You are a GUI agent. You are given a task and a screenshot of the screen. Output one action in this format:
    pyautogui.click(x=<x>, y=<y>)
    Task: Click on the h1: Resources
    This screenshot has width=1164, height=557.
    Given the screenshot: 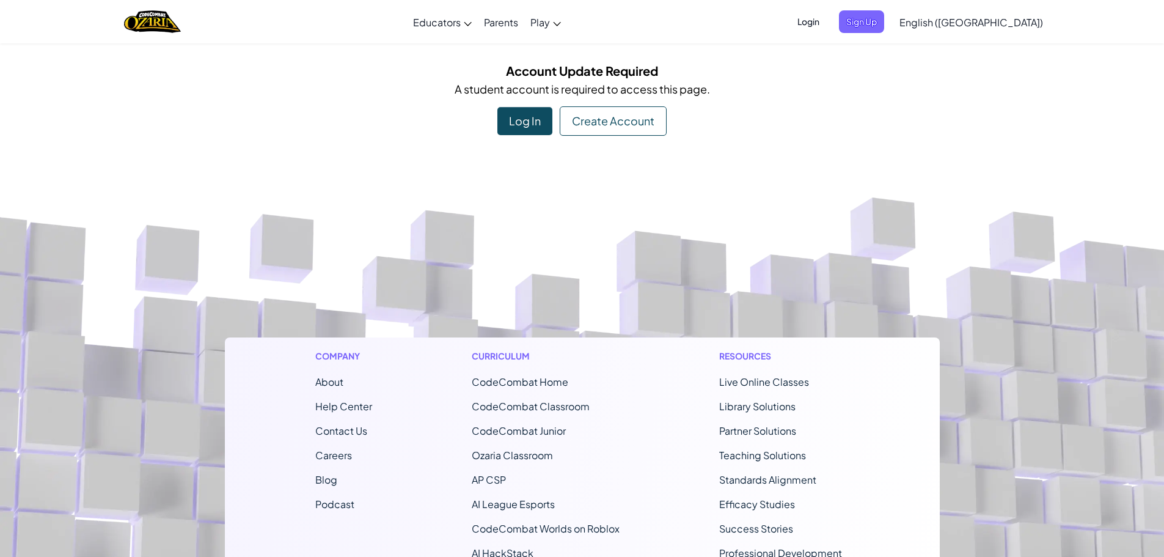 What is the action you would take?
    pyautogui.click(x=784, y=356)
    